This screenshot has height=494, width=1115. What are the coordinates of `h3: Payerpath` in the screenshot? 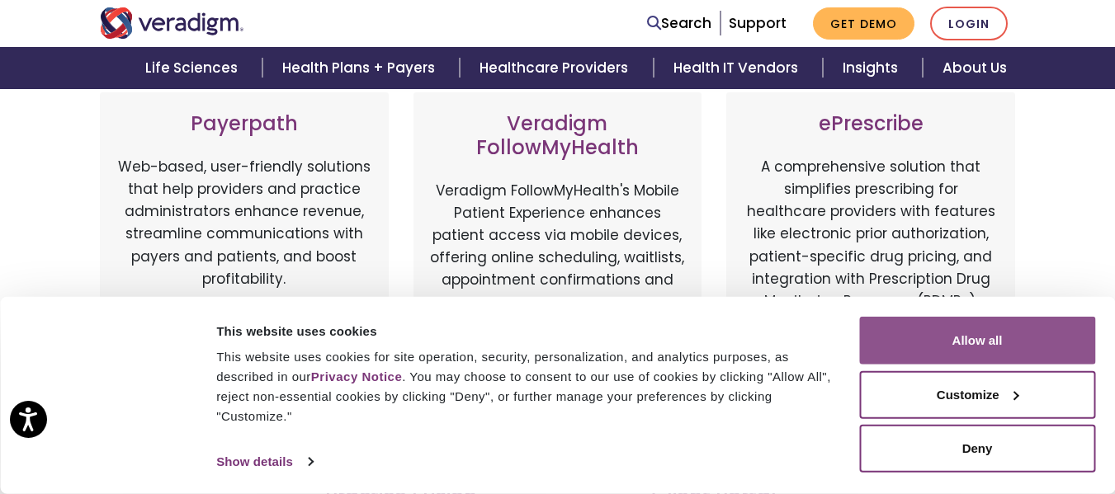 It's located at (244, 124).